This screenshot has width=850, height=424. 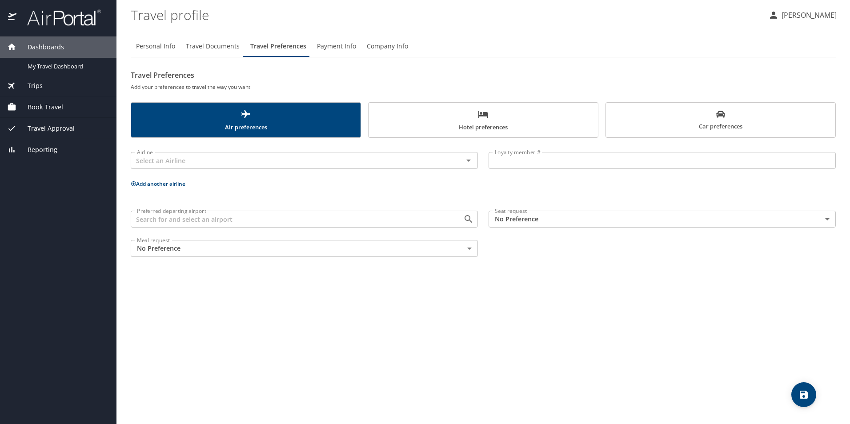 I want to click on div: Profile, so click(x=483, y=46).